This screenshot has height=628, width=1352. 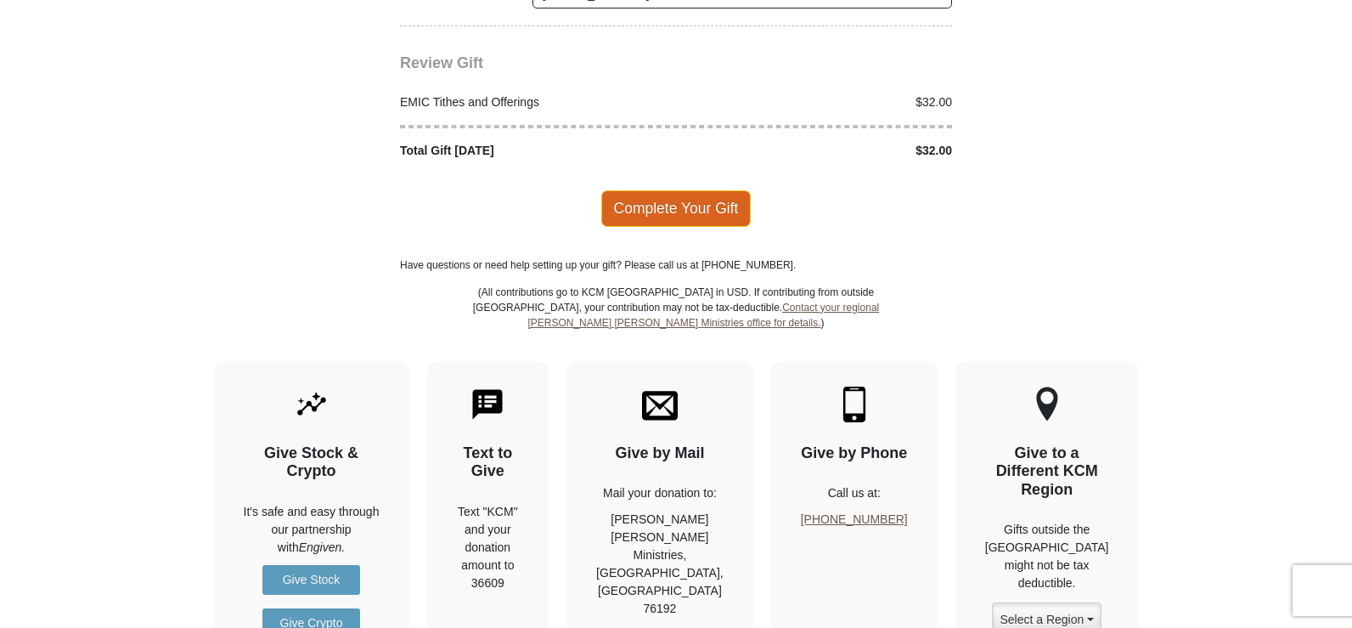 What do you see at coordinates (322, 547) in the screenshot?
I see `i: Engiven.` at bounding box center [322, 547].